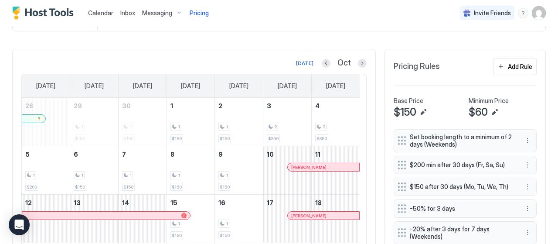 Image resolution: width=558 pixels, height=244 pixels. What do you see at coordinates (287, 170) in the screenshot?
I see `td: October 10, 2025` at bounding box center [287, 170].